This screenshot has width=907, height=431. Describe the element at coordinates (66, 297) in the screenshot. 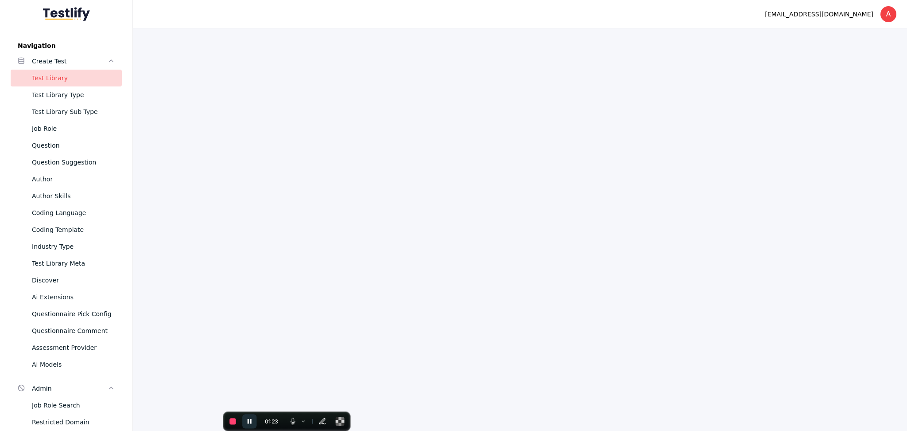

I see `a: Ai Extensions` at that location.